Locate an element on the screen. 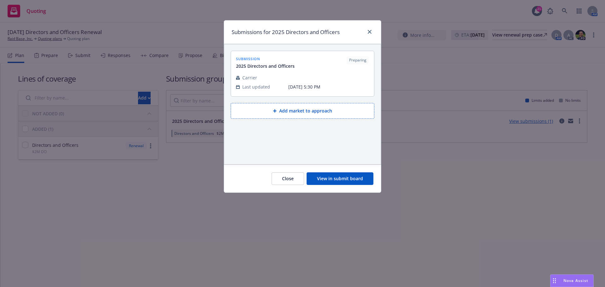 Image resolution: width=605 pixels, height=287 pixels. button: Nova Assist is located at coordinates (572, 281).